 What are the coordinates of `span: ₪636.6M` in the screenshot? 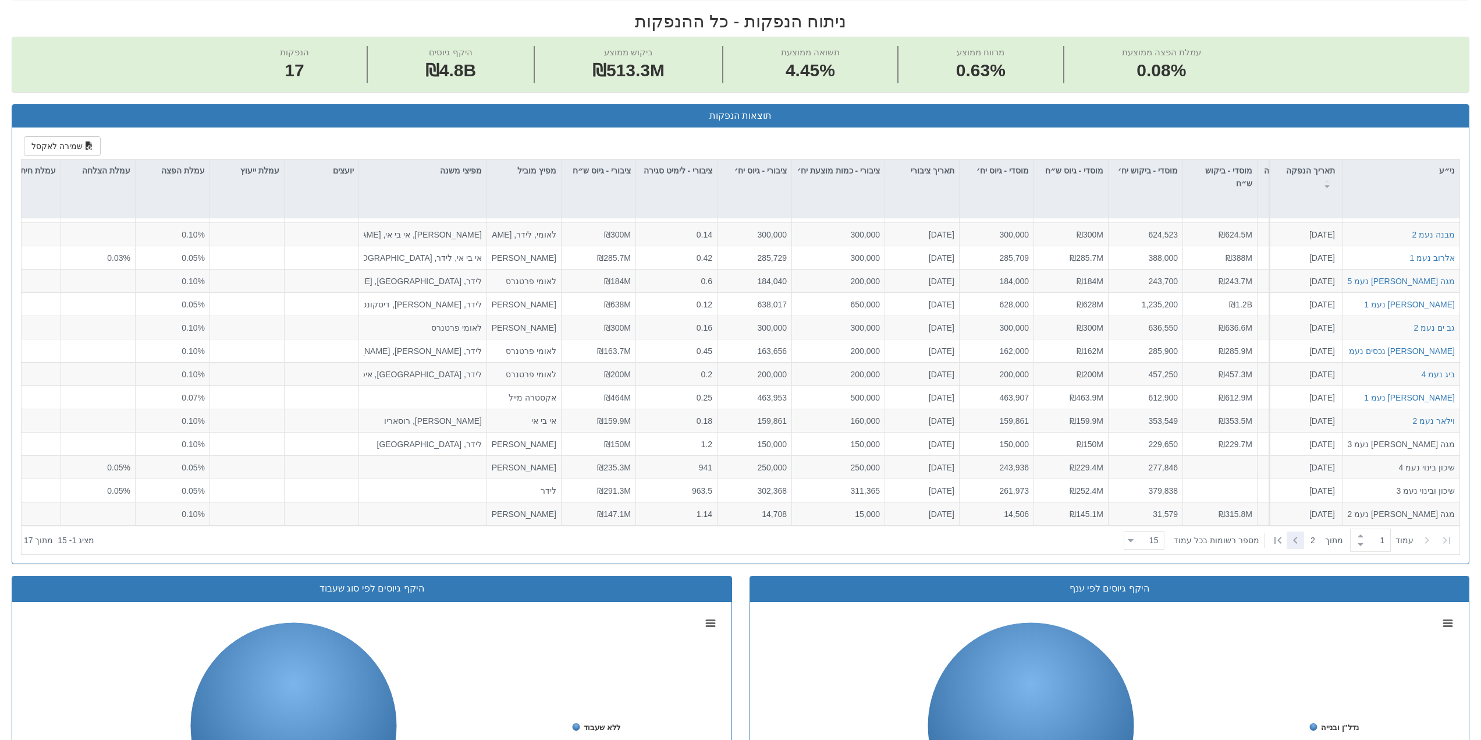 It's located at (1236, 327).